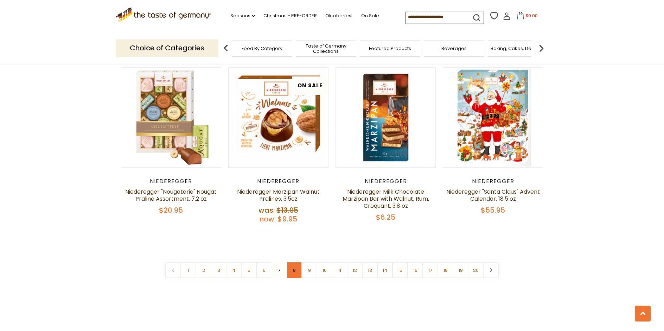  What do you see at coordinates (390, 48) in the screenshot?
I see `a: Featured Products` at bounding box center [390, 48].